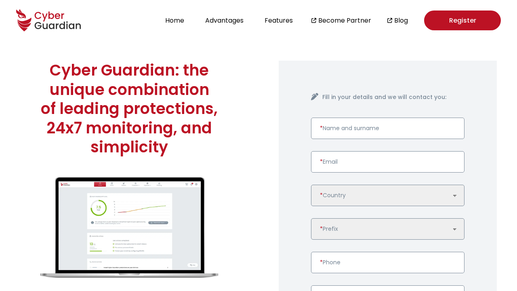 Image resolution: width=517 pixels, height=291 pixels. I want to click on button: Home, so click(175, 20).